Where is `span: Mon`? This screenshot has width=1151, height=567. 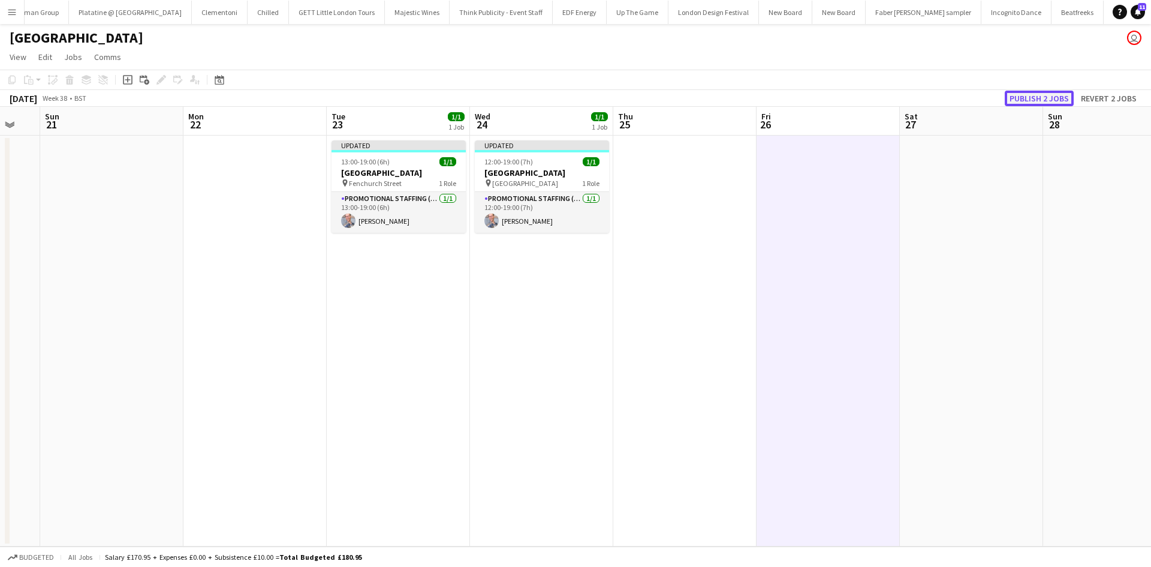
span: Mon is located at coordinates (196, 116).